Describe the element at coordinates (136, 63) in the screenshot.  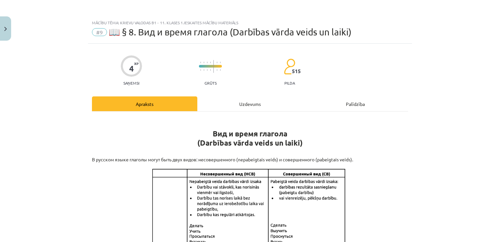
I see `span: XP` at that location.